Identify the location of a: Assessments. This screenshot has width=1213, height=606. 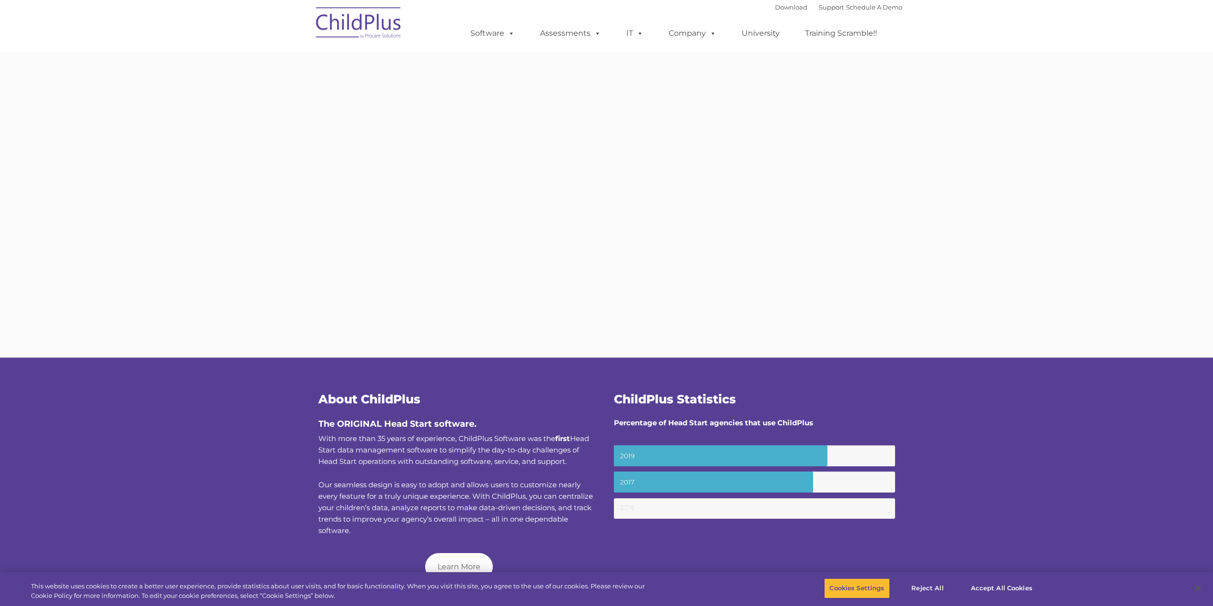
(570, 33).